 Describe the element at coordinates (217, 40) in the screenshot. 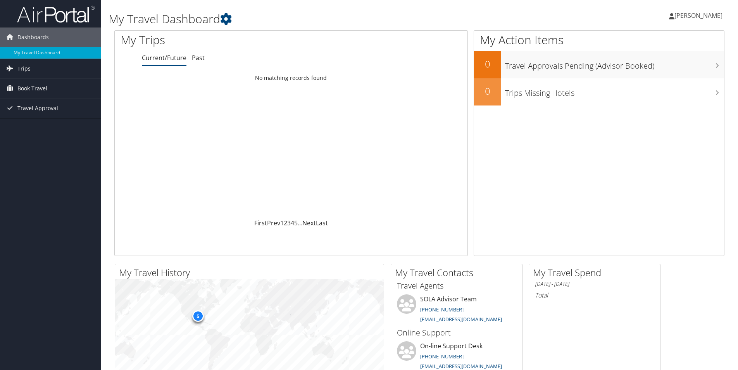

I see `h1: My Trips` at that location.